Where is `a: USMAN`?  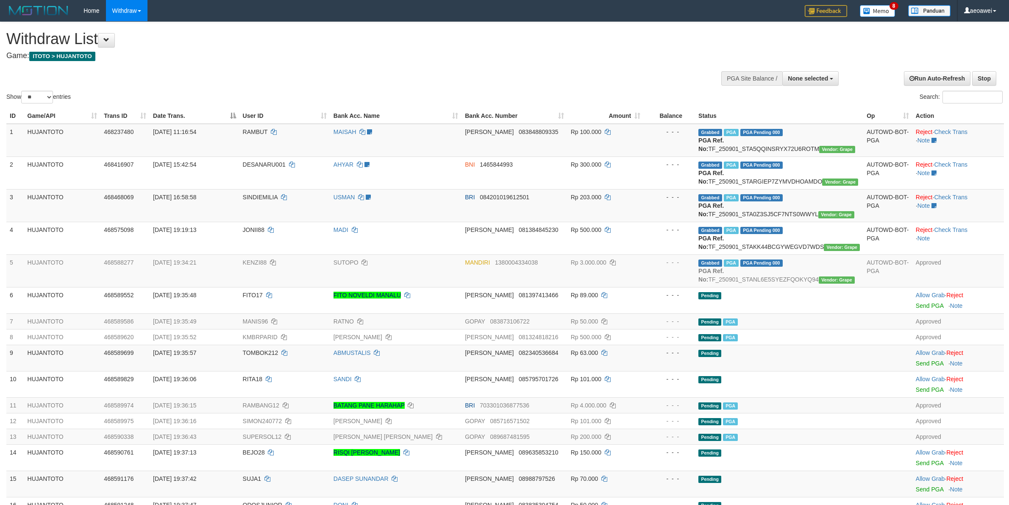
a: USMAN is located at coordinates (344, 197).